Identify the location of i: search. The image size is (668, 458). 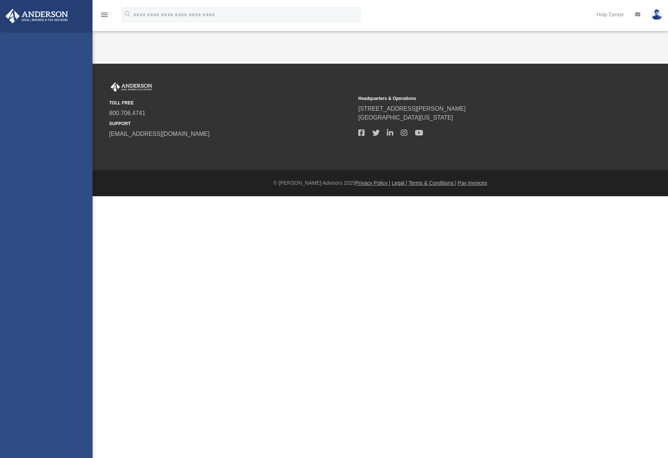
(128, 14).